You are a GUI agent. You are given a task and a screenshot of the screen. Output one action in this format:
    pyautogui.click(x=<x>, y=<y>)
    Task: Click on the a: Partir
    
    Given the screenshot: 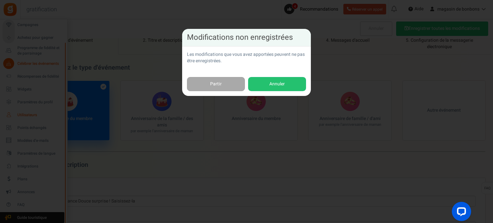 What is the action you would take?
    pyautogui.click(x=216, y=84)
    